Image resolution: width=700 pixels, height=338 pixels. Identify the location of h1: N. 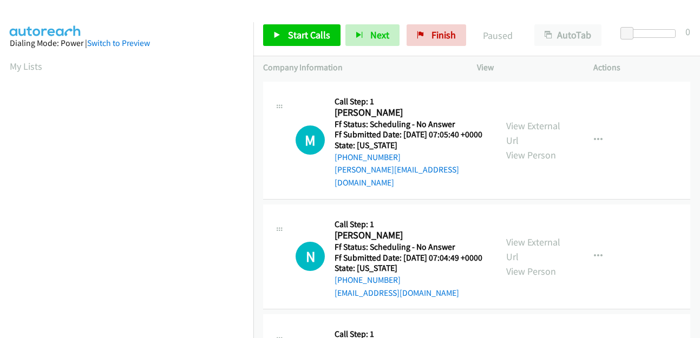
(310, 257).